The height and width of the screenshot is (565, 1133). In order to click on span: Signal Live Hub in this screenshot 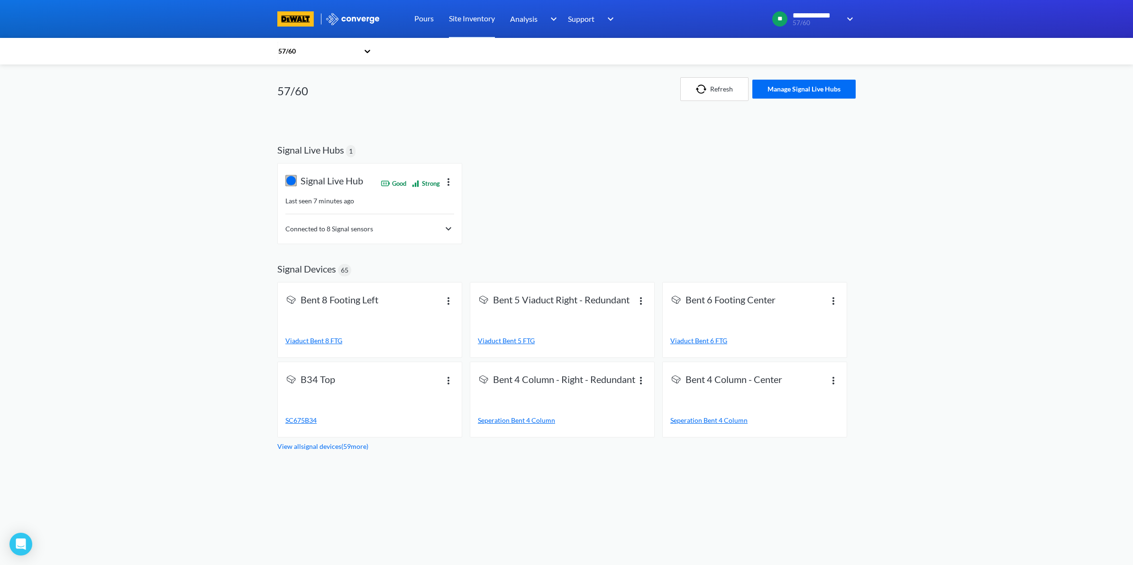, I will do `click(332, 182)`.